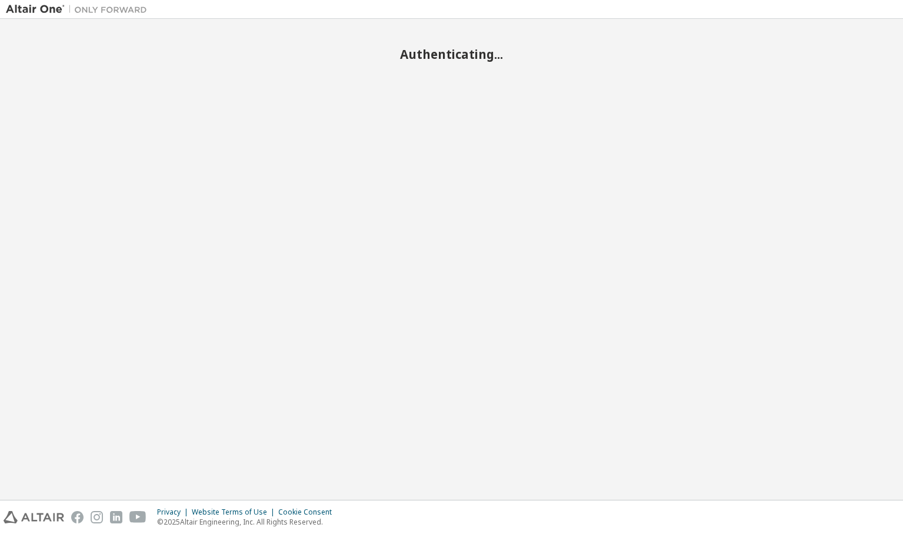 This screenshot has height=534, width=903. What do you see at coordinates (248, 521) in the screenshot?
I see `p: © 2025 Altair Engineering, Inc. All Rights Reserved.` at bounding box center [248, 521].